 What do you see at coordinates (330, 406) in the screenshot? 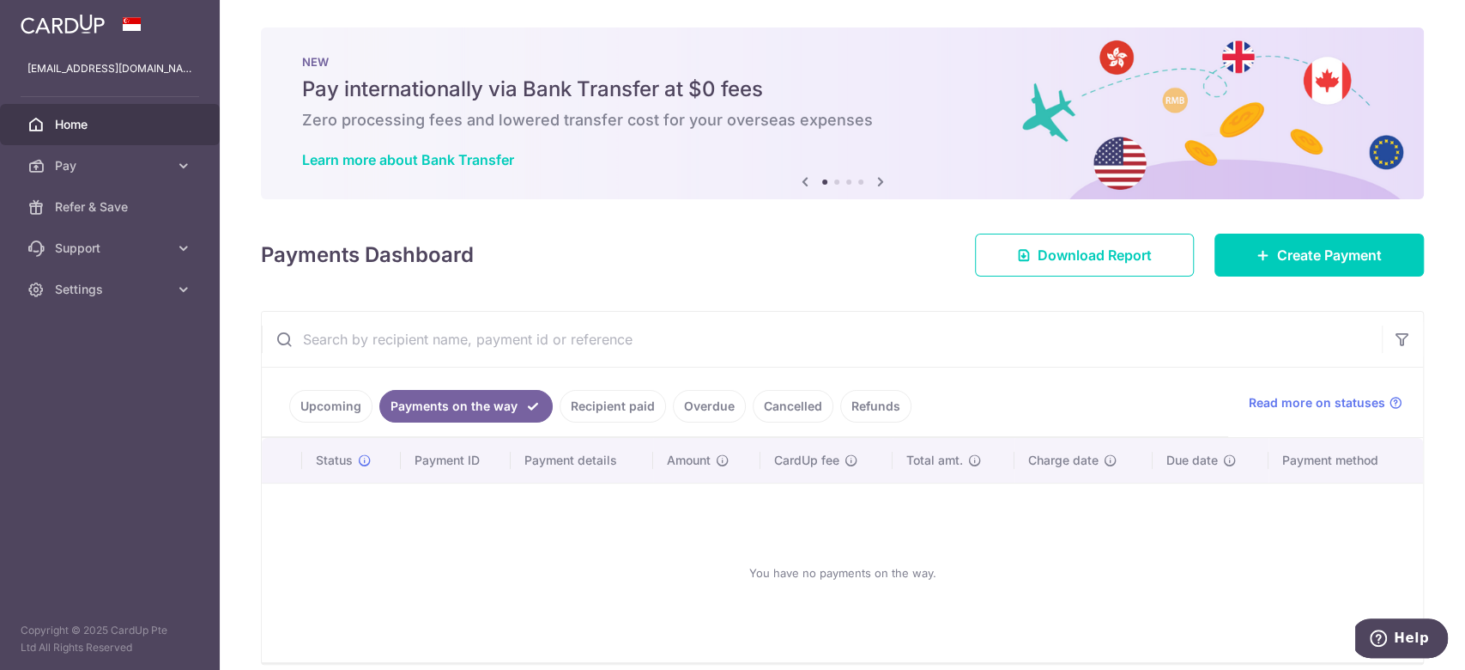
I see `a: Upcoming` at bounding box center [330, 406].